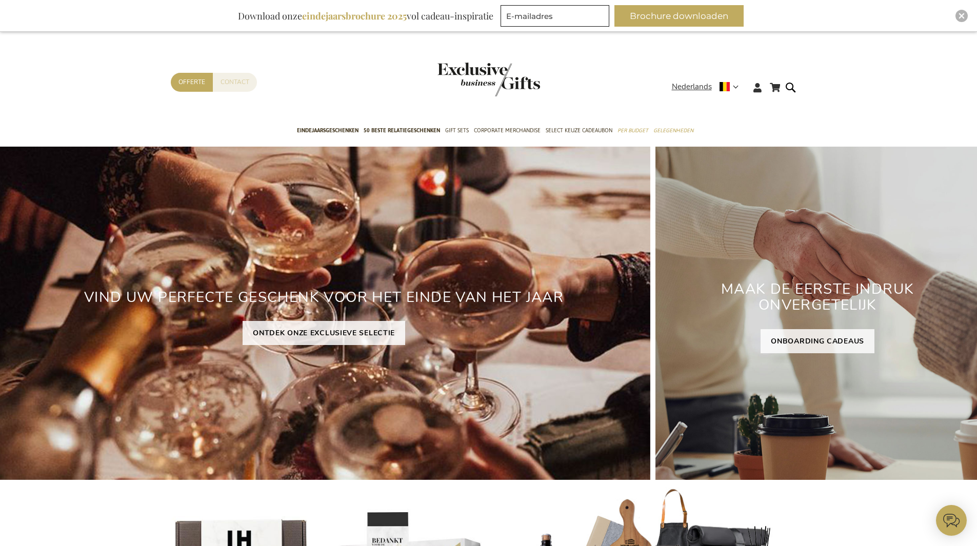 The image size is (977, 546). What do you see at coordinates (354, 16) in the screenshot?
I see `b: eindejaarsbrochure 2025` at bounding box center [354, 16].